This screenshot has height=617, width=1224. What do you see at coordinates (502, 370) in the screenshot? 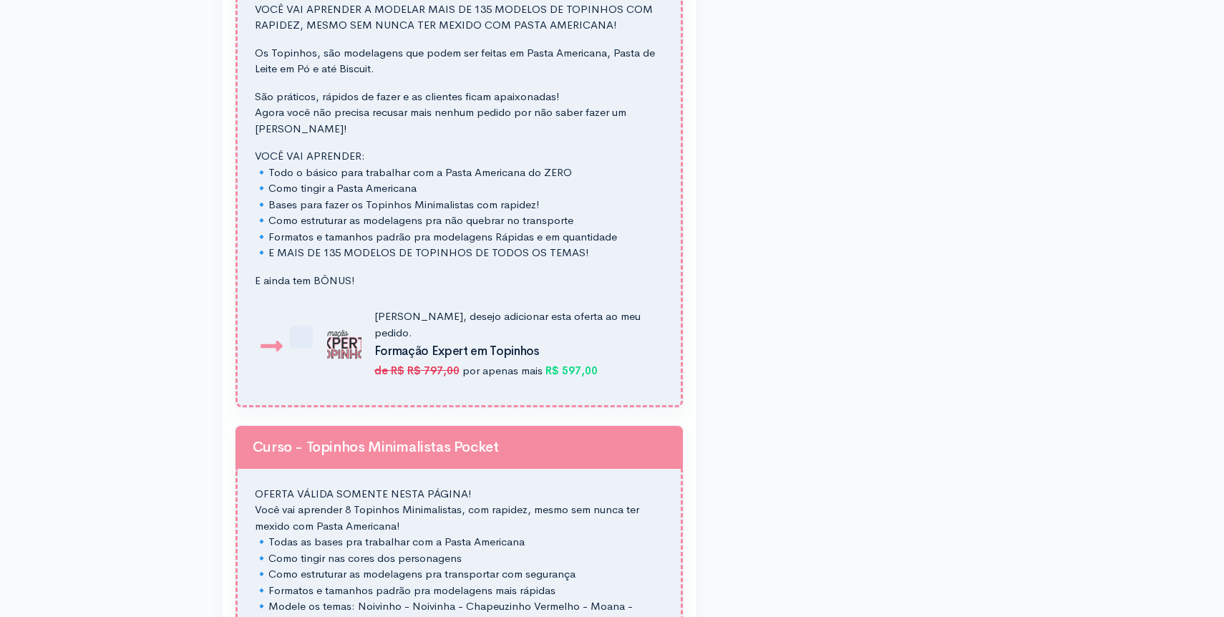
I see `span: por apenas mais` at bounding box center [502, 370].